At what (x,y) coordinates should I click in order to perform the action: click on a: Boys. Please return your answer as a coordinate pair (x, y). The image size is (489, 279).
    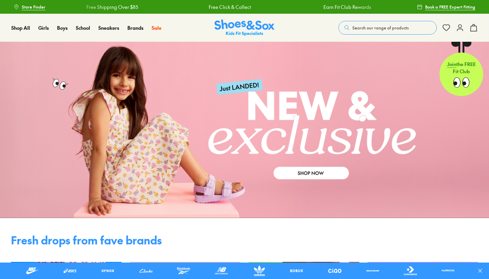
    Looking at the image, I should click on (62, 28).